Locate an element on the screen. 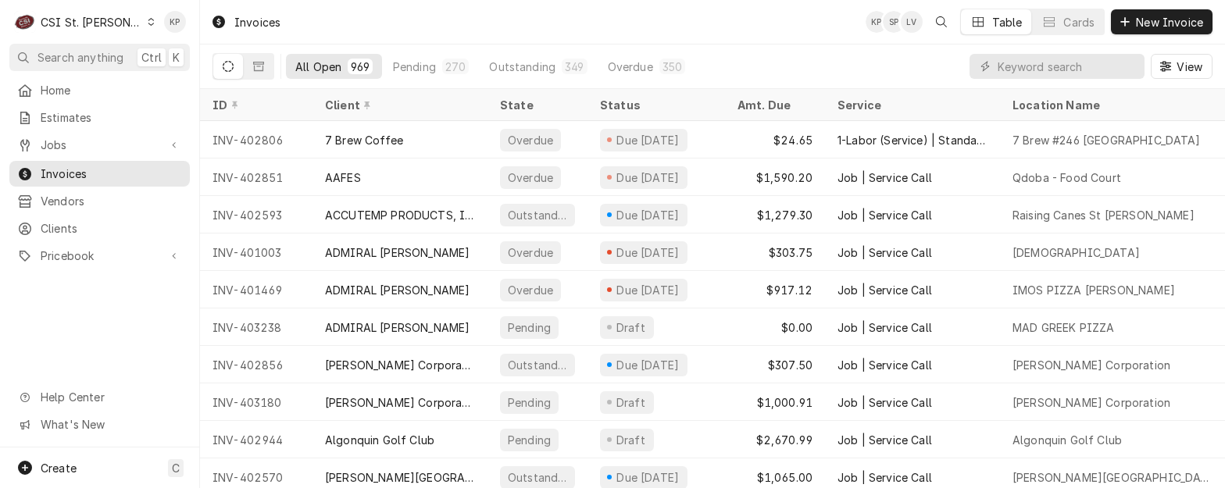 This screenshot has height=488, width=1225. div: INV-401003 is located at coordinates (256, 252).